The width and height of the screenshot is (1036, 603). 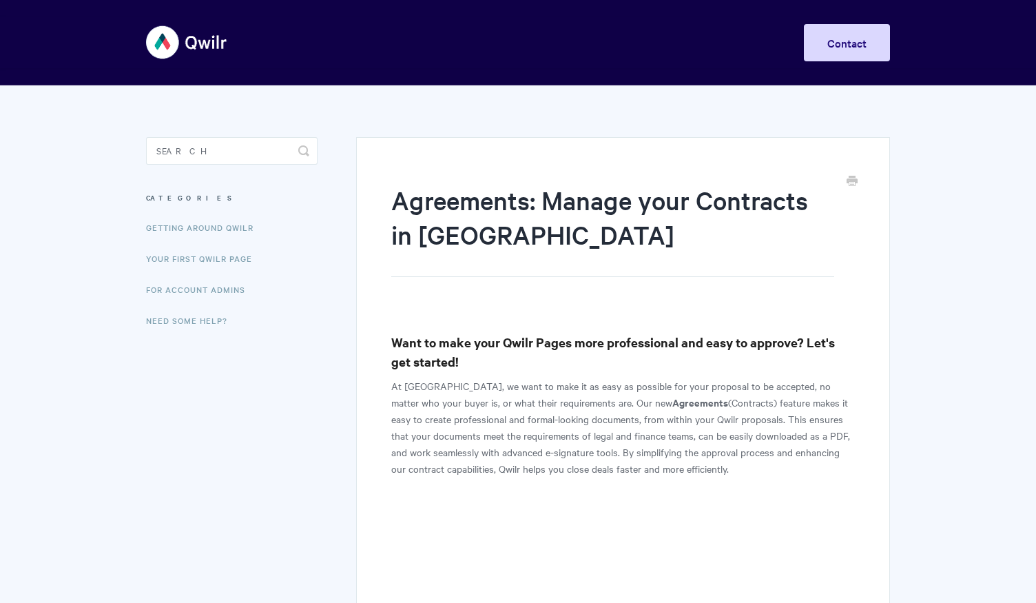 What do you see at coordinates (192, 320) in the screenshot?
I see `a: Need Some Help?` at bounding box center [192, 320].